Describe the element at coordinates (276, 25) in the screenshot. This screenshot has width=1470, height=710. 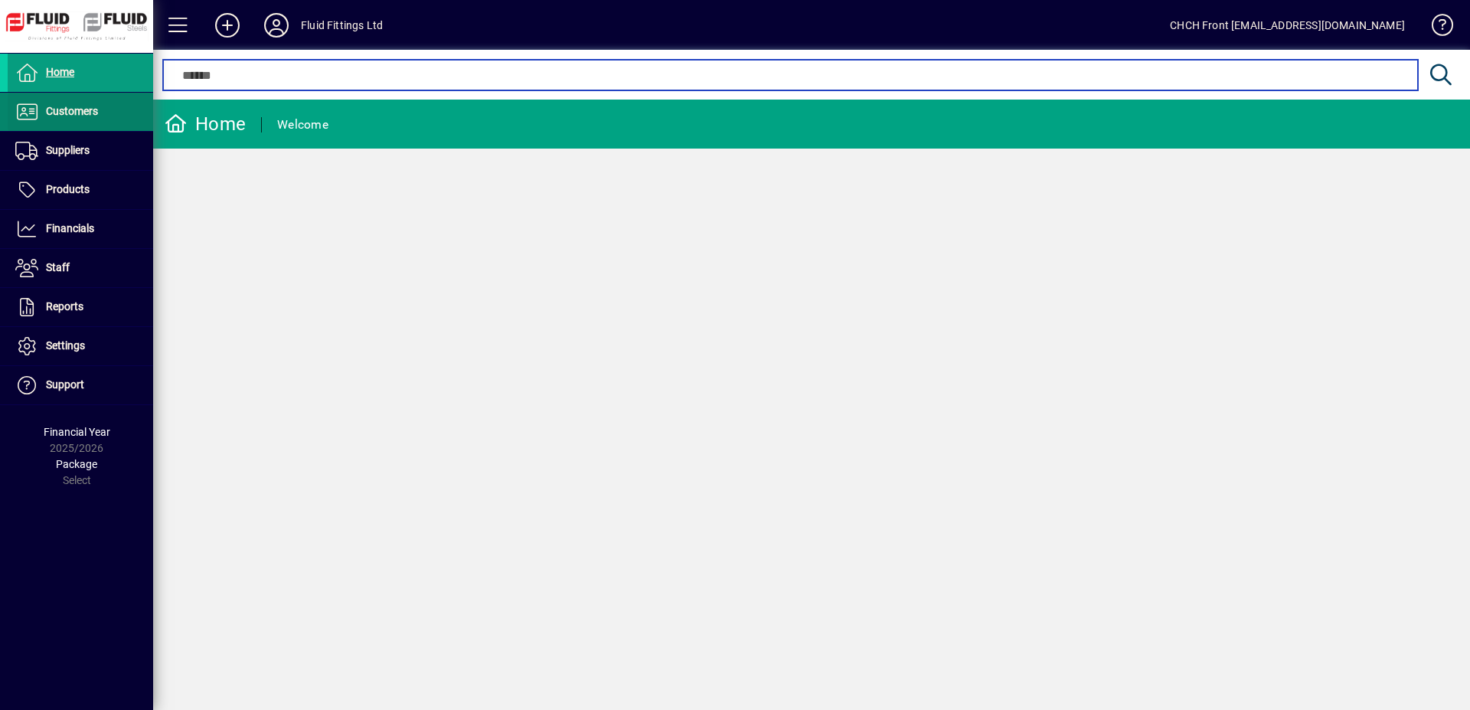
I see `button: Profile` at that location.